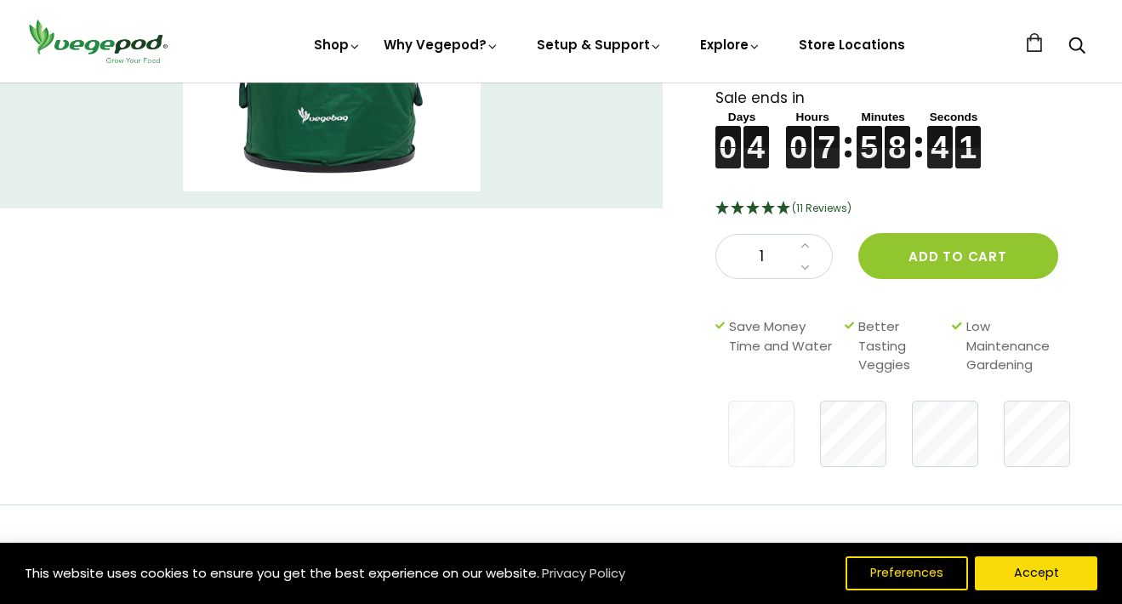  Describe the element at coordinates (805, 268) in the screenshot. I see `a: Decrease quantity by 1` at that location.